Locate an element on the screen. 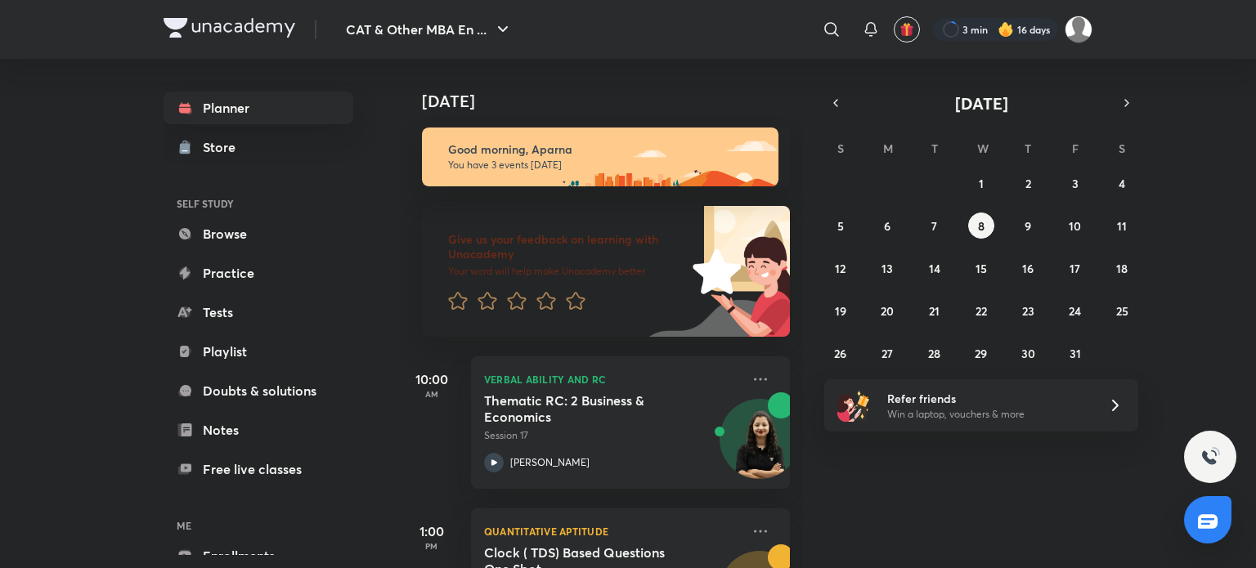 Image resolution: width=1256 pixels, height=568 pixels. button: October 18, 2025 is located at coordinates (1122, 268).